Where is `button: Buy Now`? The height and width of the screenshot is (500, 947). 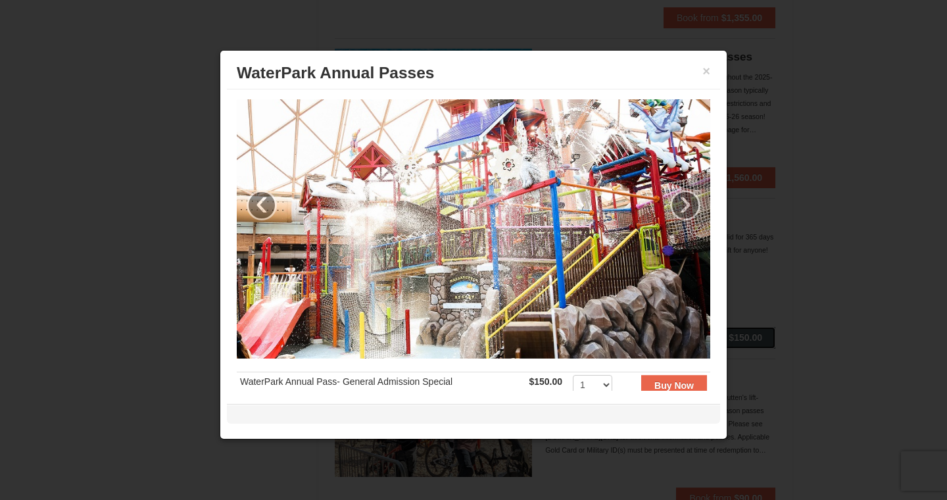
button: Buy Now is located at coordinates (674, 386).